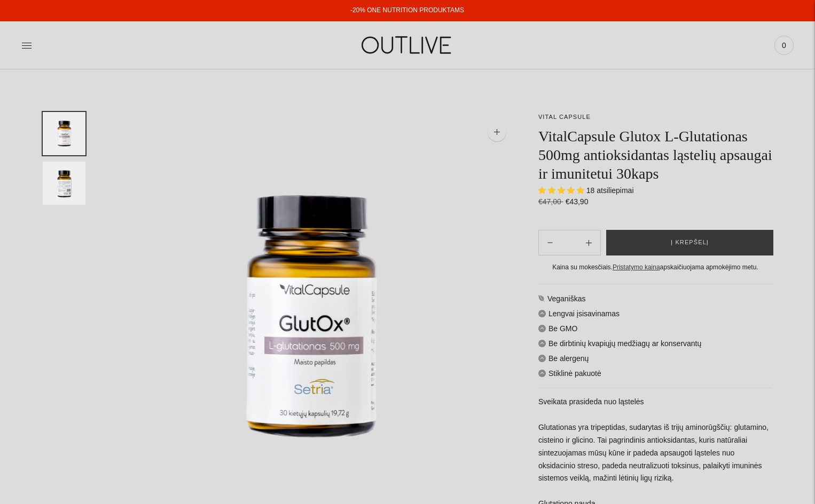 Image resolution: width=815 pixels, height=504 pixels. What do you see at coordinates (689, 243) in the screenshot?
I see `button: Į krepšelį` at bounding box center [689, 243].